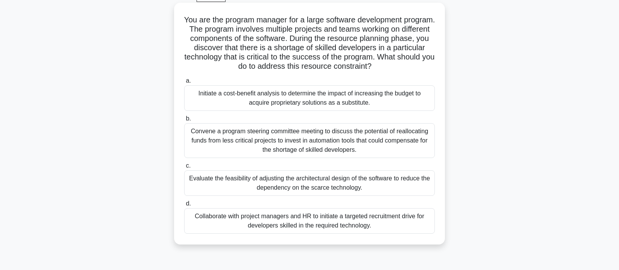 The width and height of the screenshot is (619, 270). I want to click on span: b., so click(188, 118).